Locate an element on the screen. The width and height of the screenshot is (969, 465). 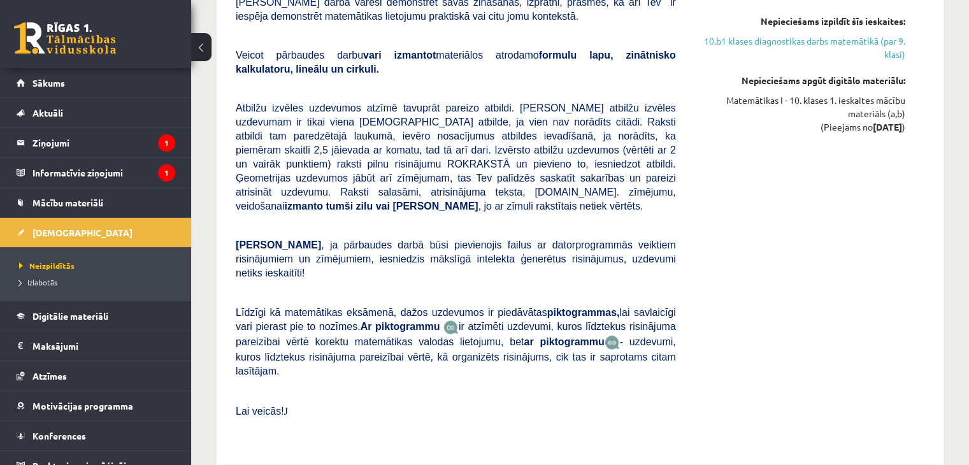
a: Izlabotās is located at coordinates (99, 282).